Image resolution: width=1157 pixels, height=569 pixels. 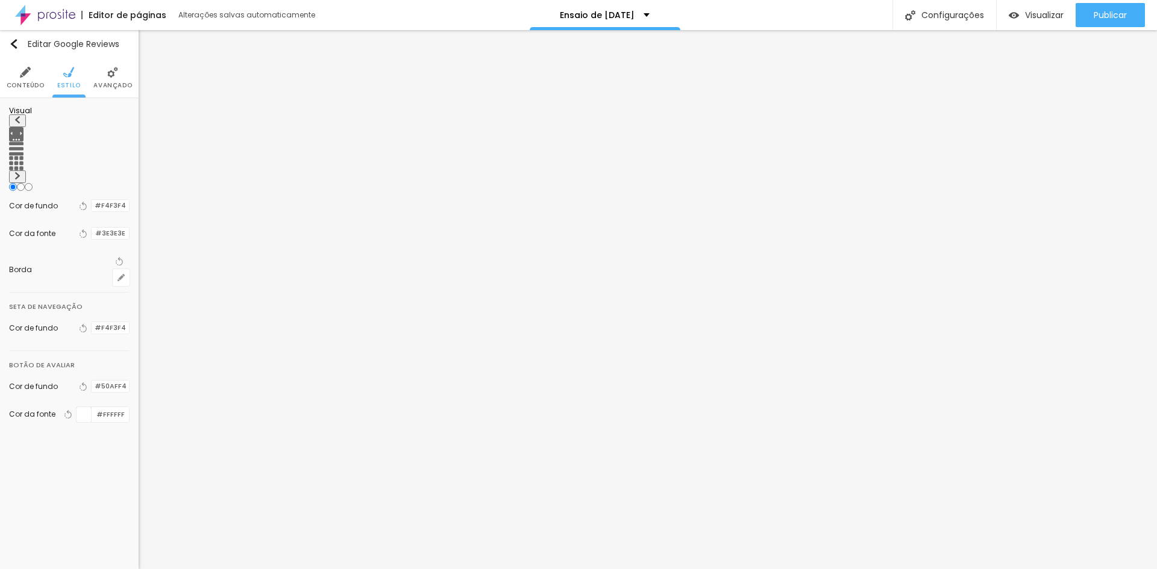 I want to click on span: Publicar, so click(x=1110, y=15).